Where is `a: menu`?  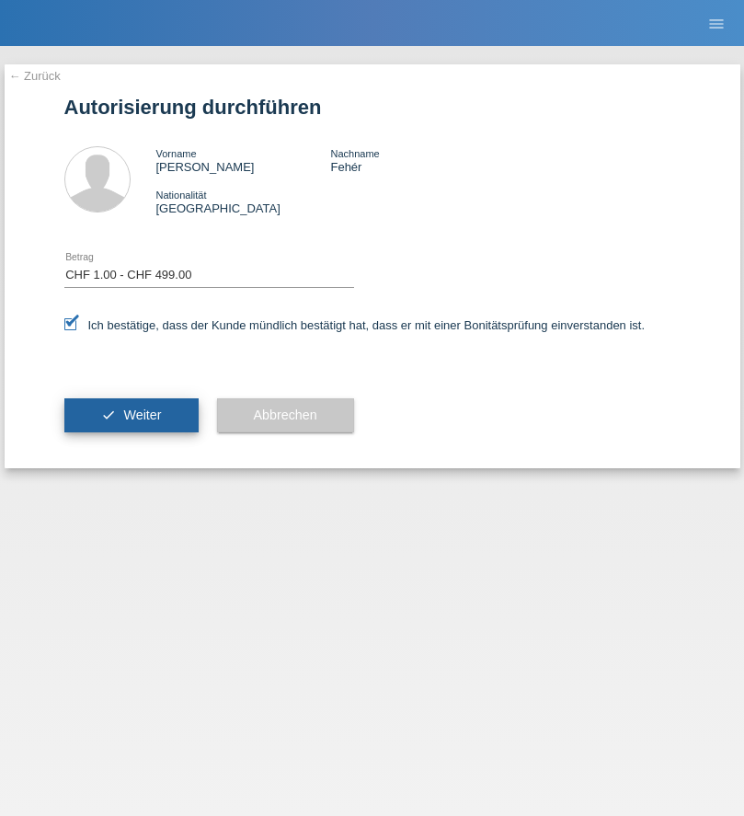
a: menu is located at coordinates (717, 23).